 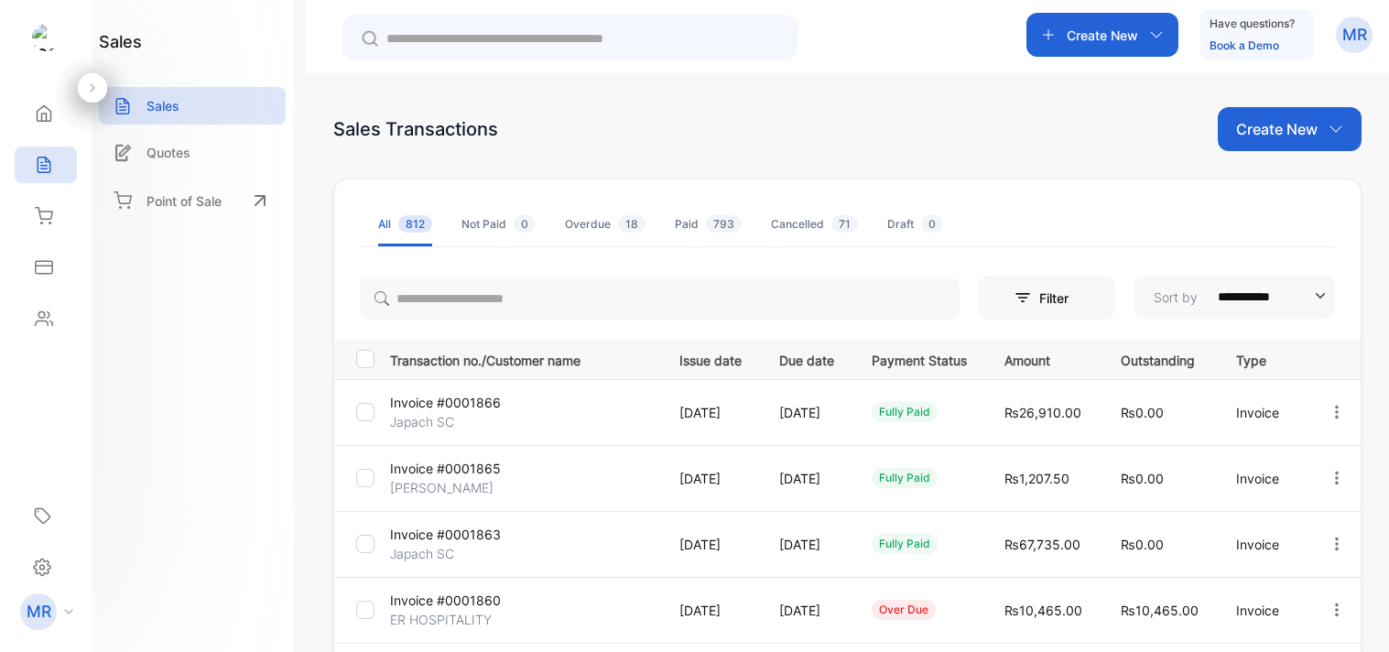 I want to click on p: Invoice #0001866, so click(x=445, y=402).